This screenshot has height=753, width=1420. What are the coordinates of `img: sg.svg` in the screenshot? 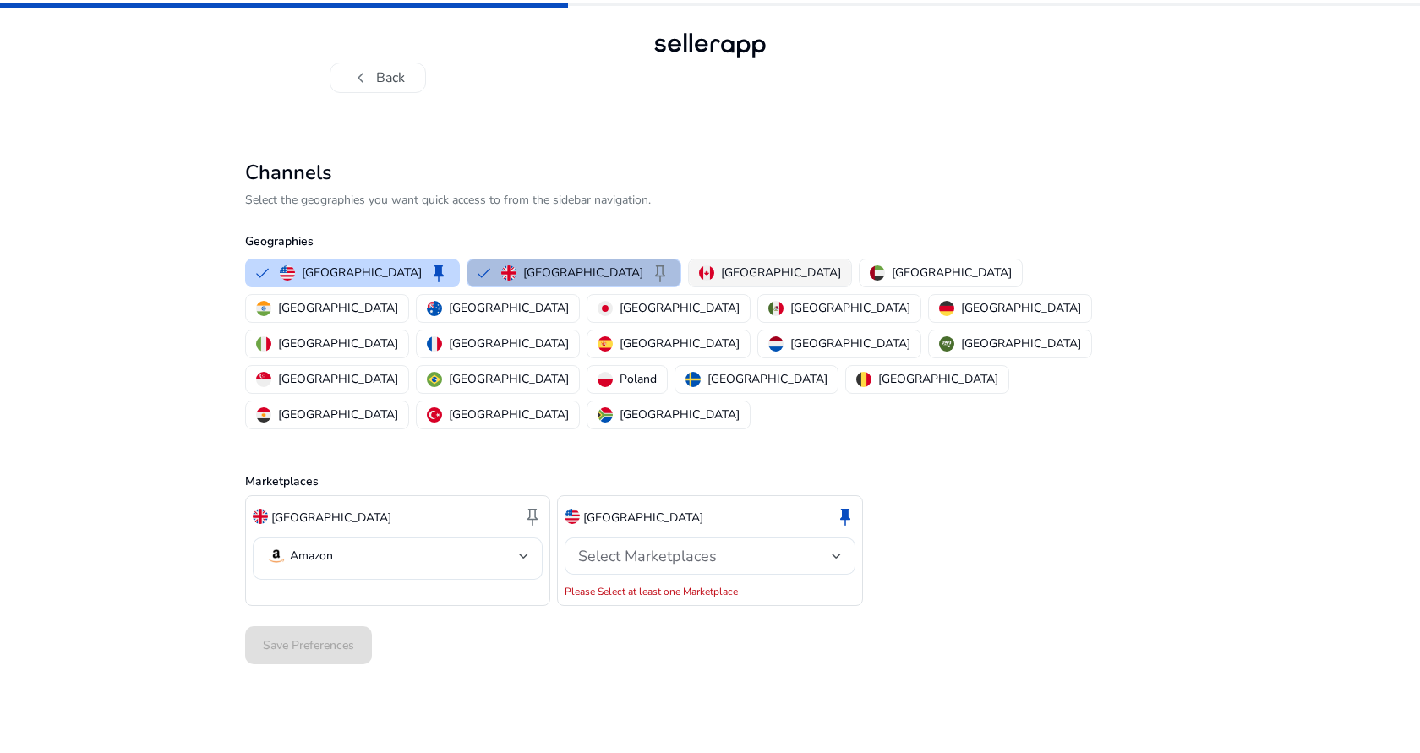 It's located at (264, 380).